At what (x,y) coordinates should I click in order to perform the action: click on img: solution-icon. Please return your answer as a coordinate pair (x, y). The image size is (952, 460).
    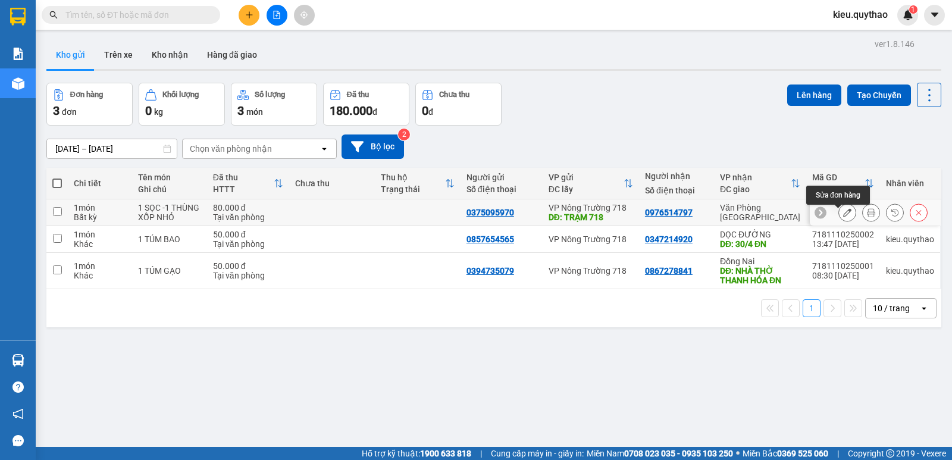
    Looking at the image, I should click on (18, 54).